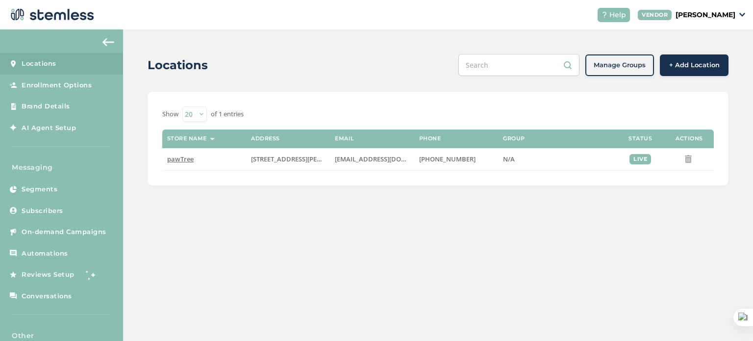  What do you see at coordinates (92, 275) in the screenshot?
I see `img: glitter-stars-b7820f95.gif` at bounding box center [92, 275].